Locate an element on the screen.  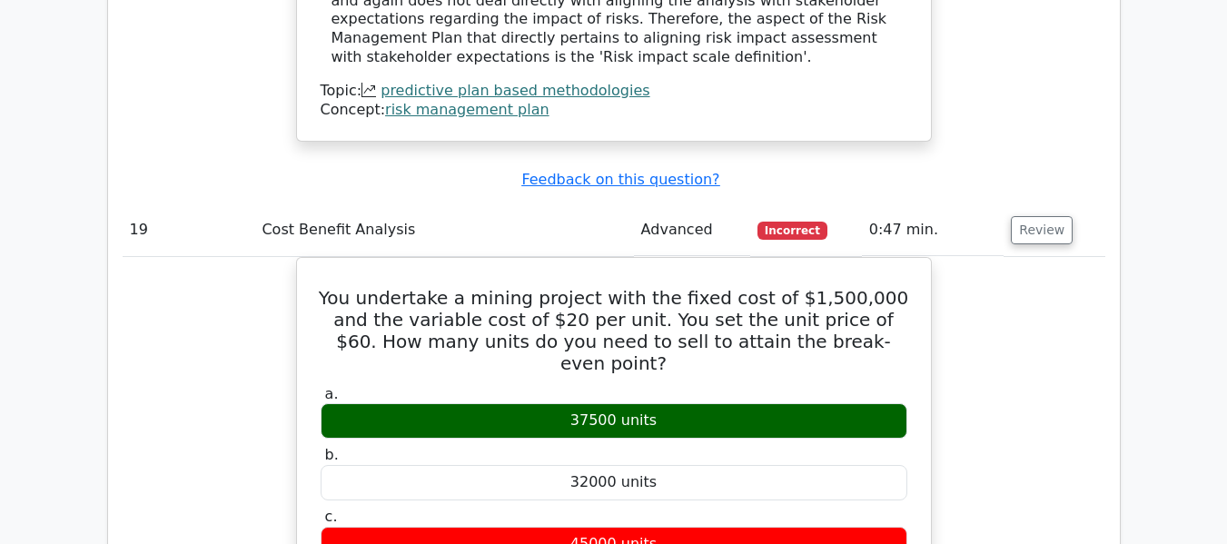
span: a. is located at coordinates (331, 393).